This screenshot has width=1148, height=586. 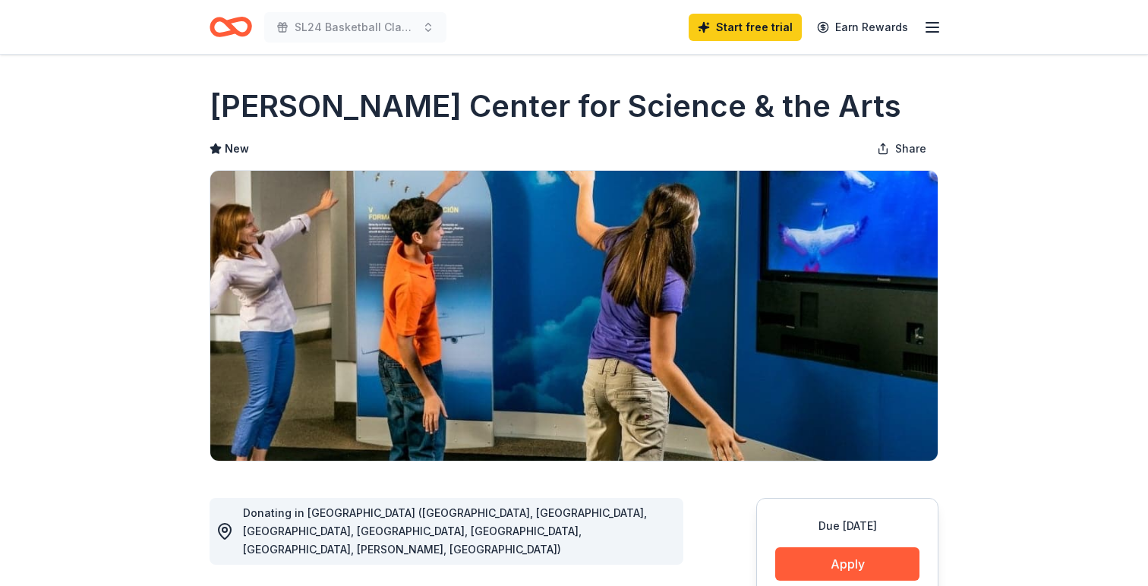 I want to click on button: Share, so click(x=901, y=149).